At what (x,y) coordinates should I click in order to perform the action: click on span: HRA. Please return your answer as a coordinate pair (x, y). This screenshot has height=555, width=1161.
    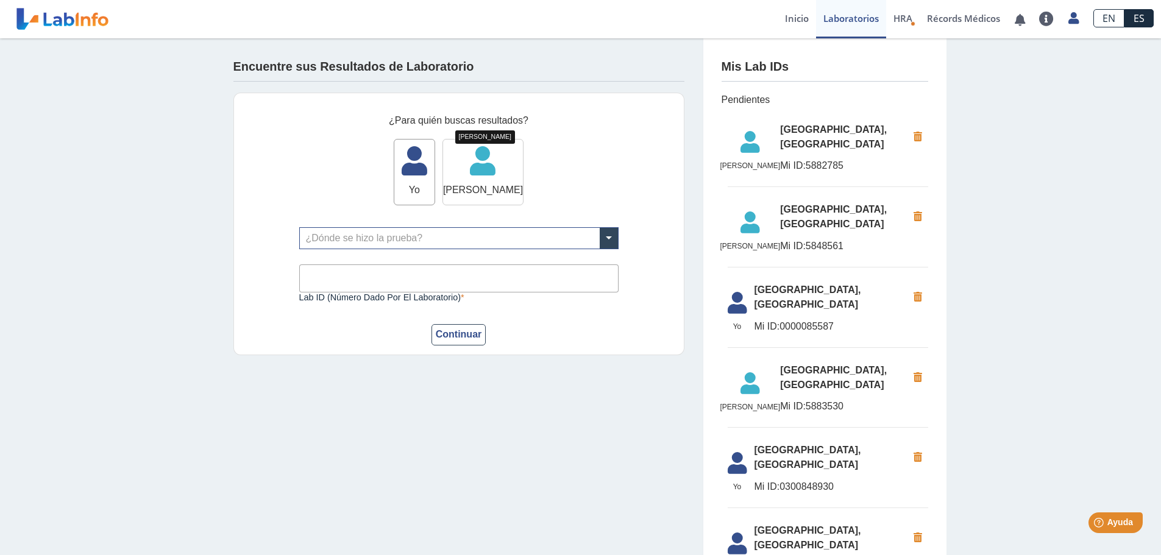
    Looking at the image, I should click on (903, 18).